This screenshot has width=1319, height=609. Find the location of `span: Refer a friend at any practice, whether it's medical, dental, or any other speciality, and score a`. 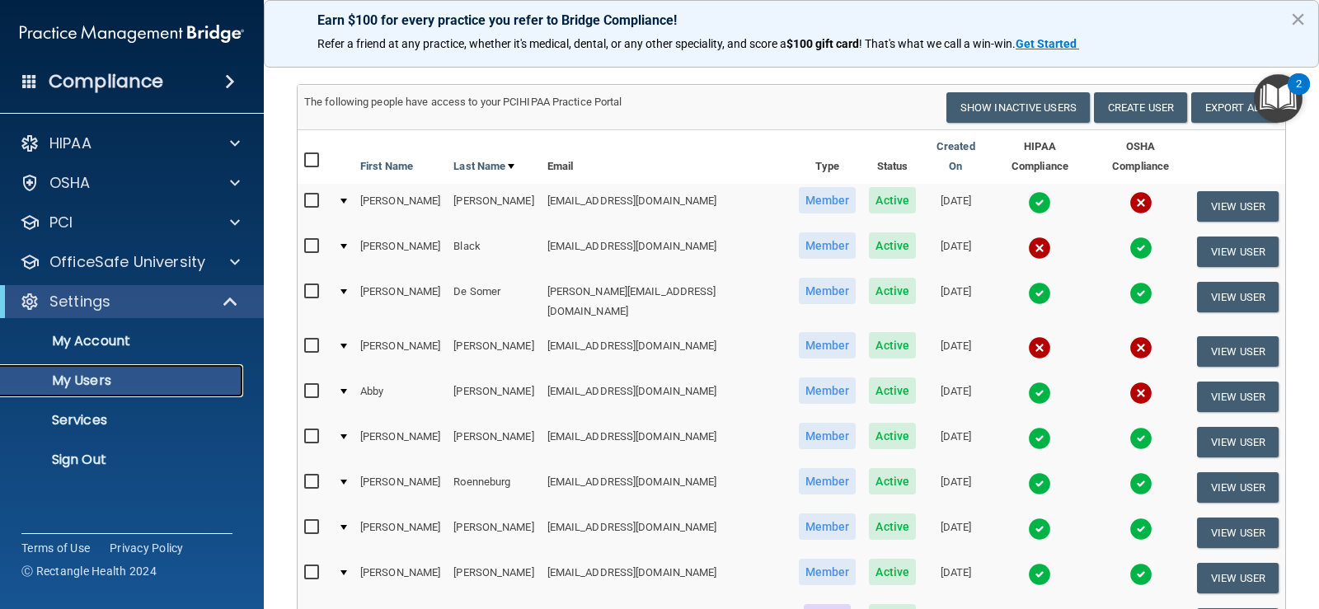

span: Refer a friend at any practice, whether it's medical, dental, or any other speciality, and score a is located at coordinates (552, 44).